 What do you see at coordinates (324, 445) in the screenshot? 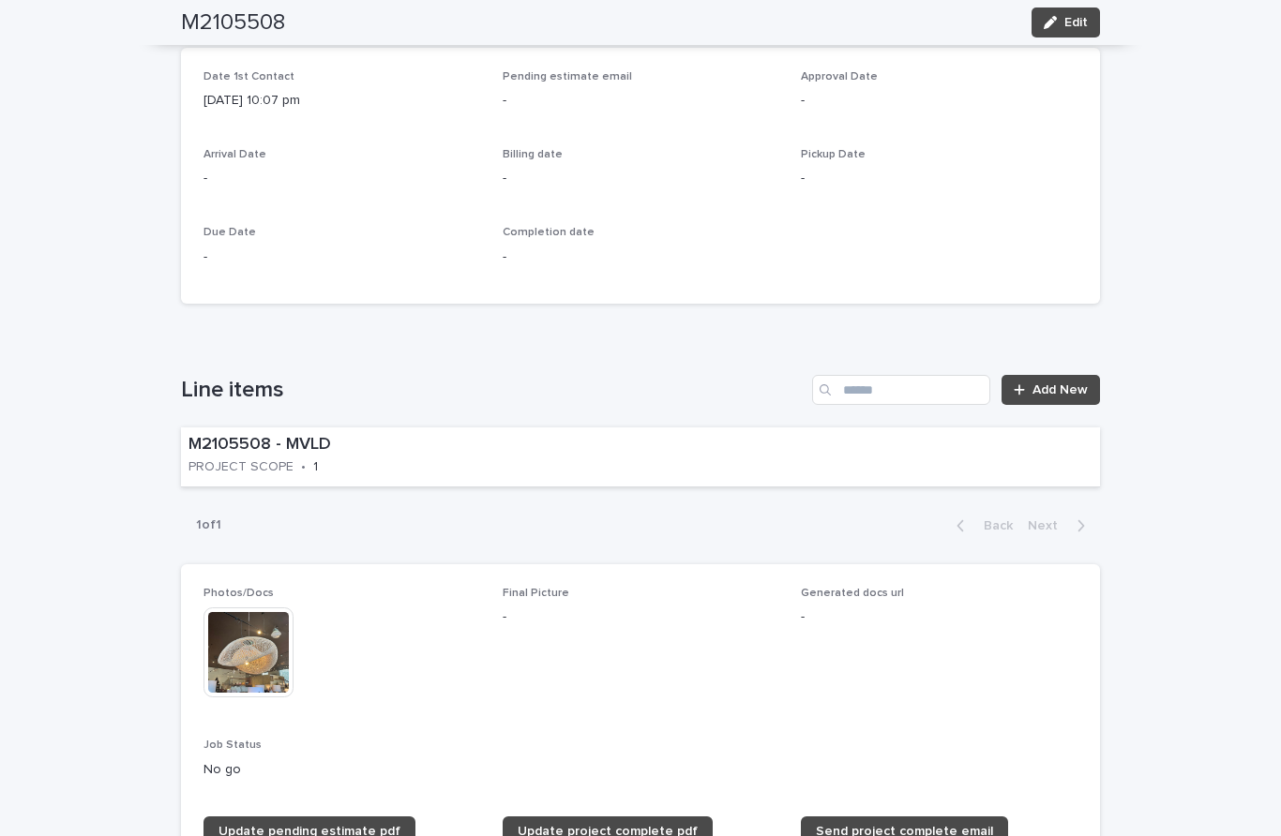
I see `p: M2105508 - MVLD` at bounding box center [324, 445].